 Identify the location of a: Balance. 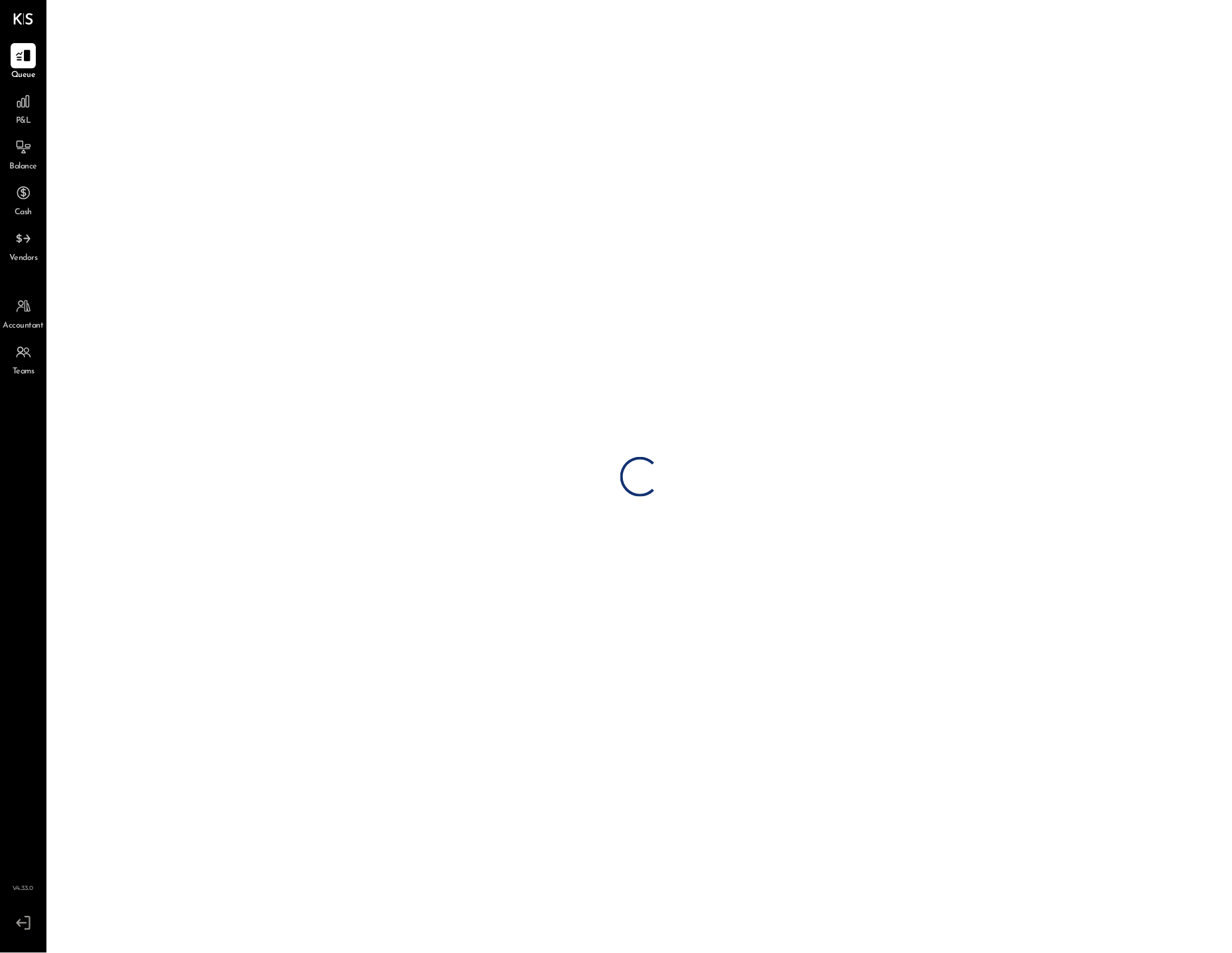
(23, 154).